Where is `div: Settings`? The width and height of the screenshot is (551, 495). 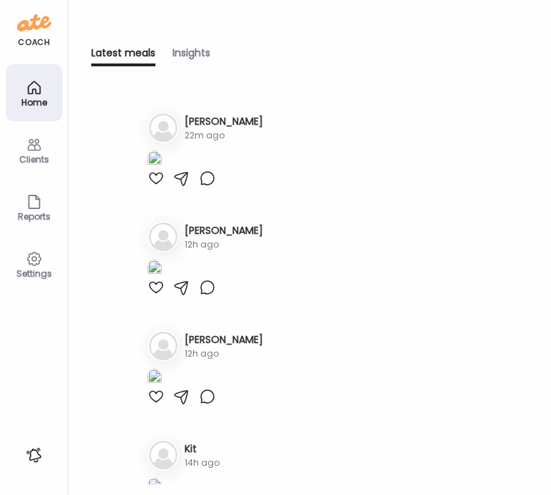 div: Settings is located at coordinates (34, 273).